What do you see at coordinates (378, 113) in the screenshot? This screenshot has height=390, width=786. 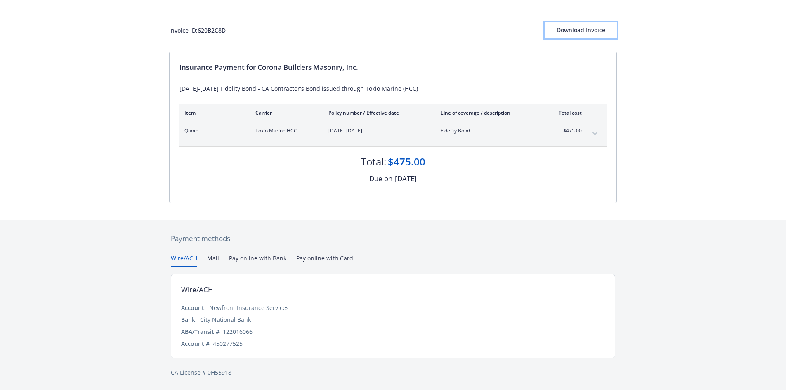 I see `div: Policy number / Effective date` at bounding box center [378, 113].